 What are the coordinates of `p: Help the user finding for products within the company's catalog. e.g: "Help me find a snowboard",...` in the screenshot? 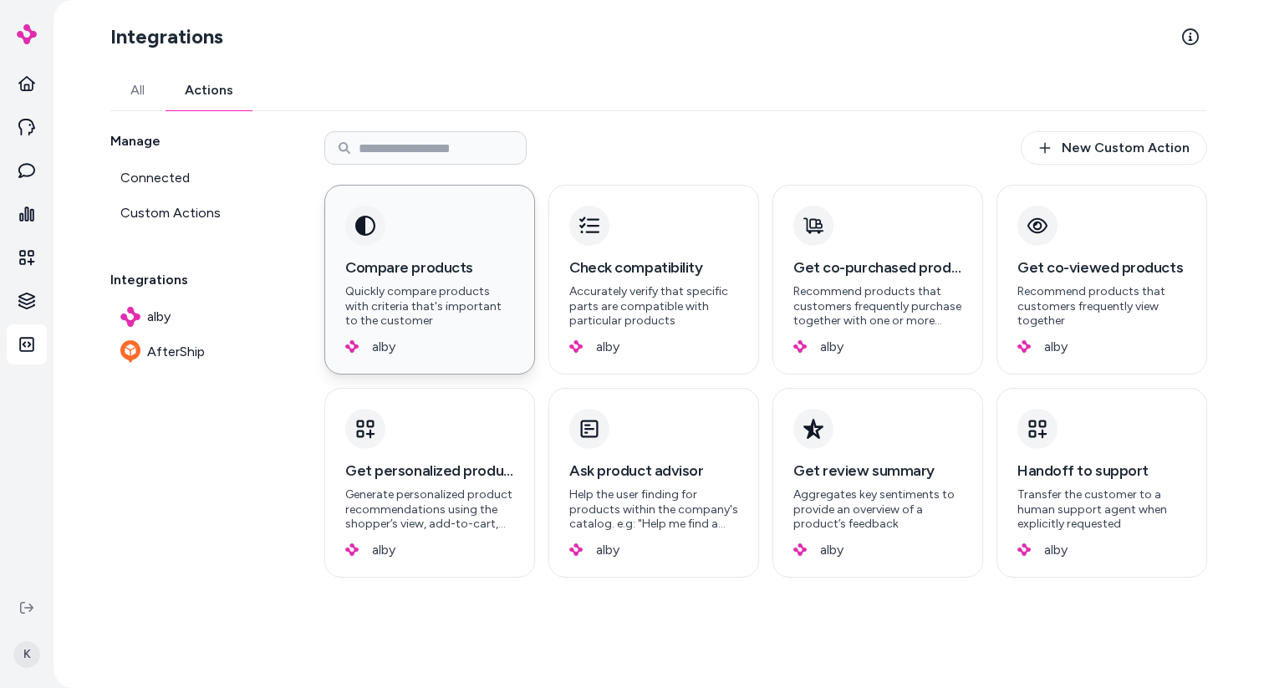 It's located at (654, 509).